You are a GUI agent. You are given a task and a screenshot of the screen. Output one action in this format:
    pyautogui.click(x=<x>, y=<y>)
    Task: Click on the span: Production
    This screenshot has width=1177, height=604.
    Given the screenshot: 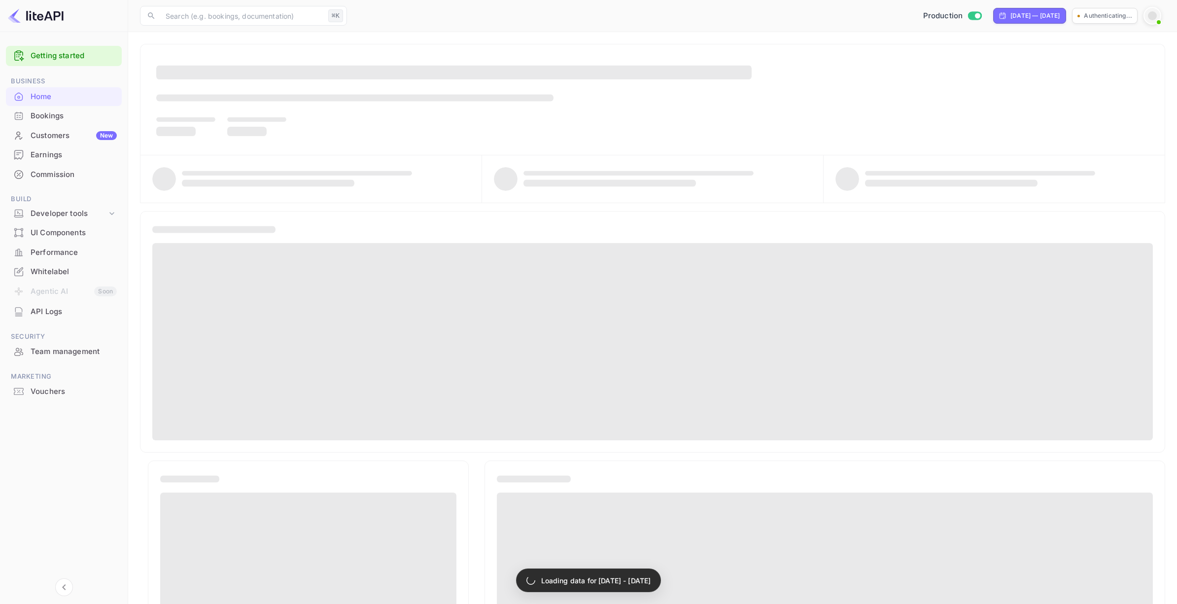 What is the action you would take?
    pyautogui.click(x=943, y=16)
    